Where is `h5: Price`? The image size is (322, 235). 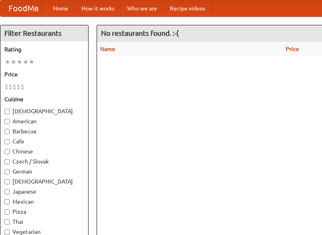
h5: Price is located at coordinates (44, 74).